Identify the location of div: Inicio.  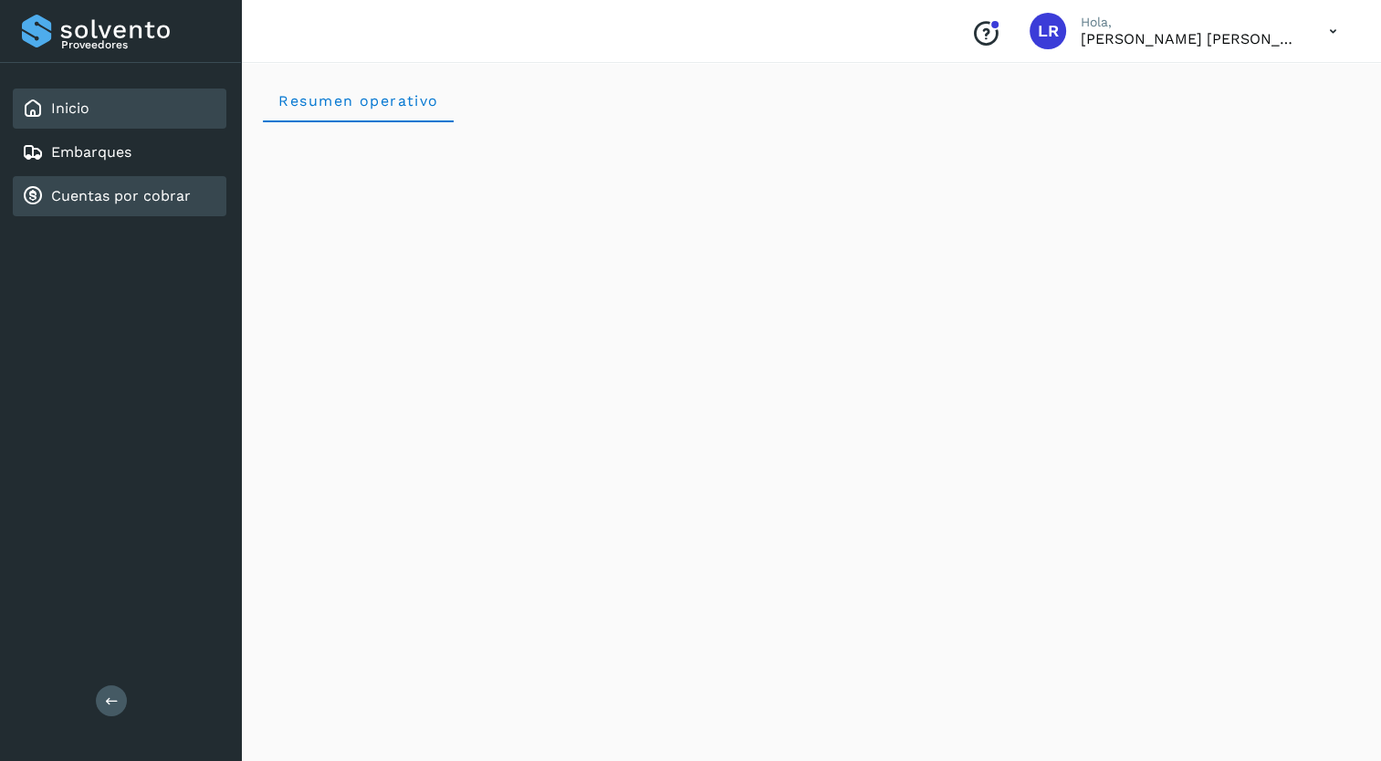
(120, 109).